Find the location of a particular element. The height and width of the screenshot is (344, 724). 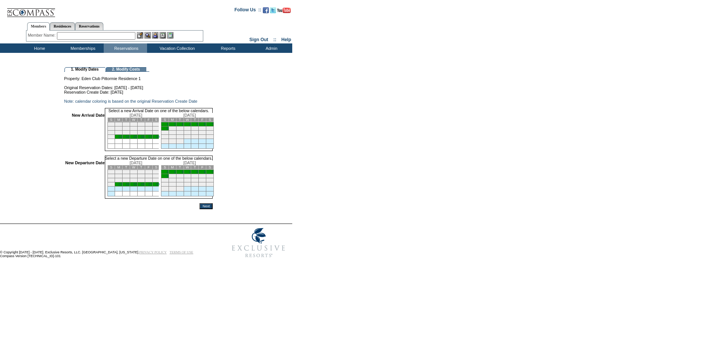

a: Members is located at coordinates (38, 26).